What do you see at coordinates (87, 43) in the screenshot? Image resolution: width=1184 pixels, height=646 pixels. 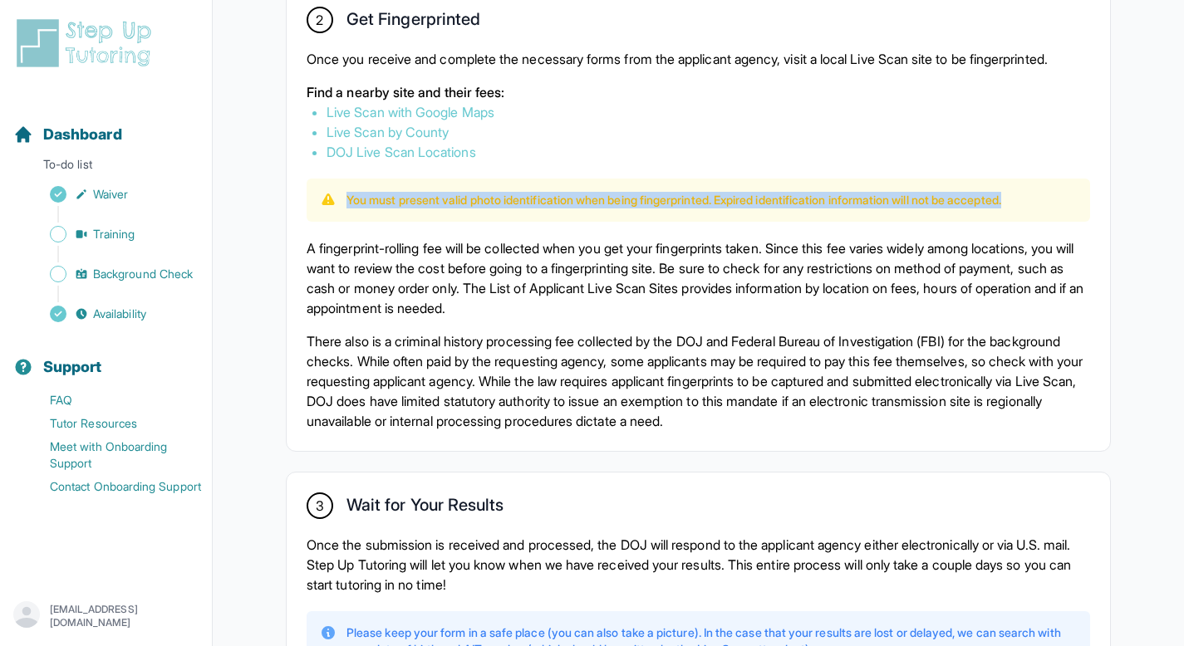 I see `img: logo` at bounding box center [87, 43].